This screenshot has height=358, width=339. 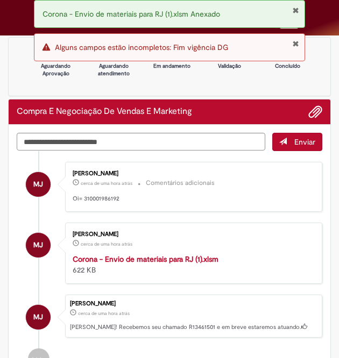 What do you see at coordinates (191, 264) in the screenshot?
I see `div: 622 KB` at bounding box center [191, 264].